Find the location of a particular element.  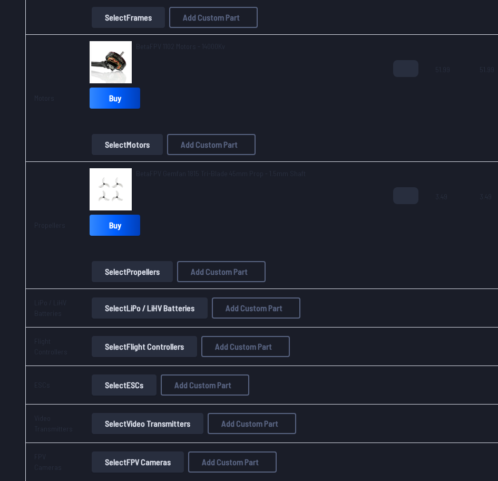

span: BetaFPV Gemfan 1815 Tri-Blade 45mm Prop - 1.5mm Shaft is located at coordinates (221, 173).